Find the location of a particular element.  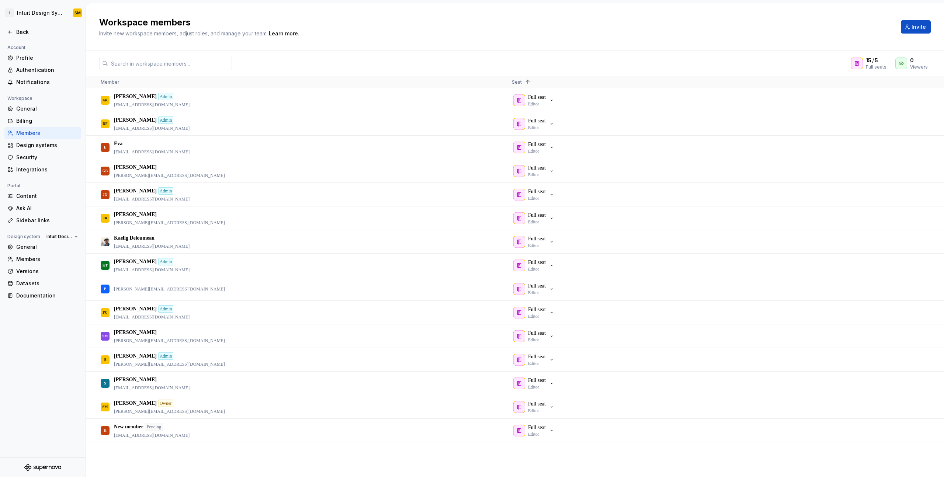

div: I is located at coordinates (10, 13).